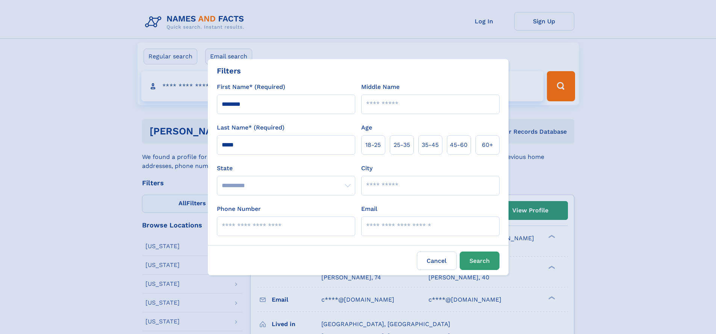 This screenshot has height=334, width=716. What do you see at coordinates (239, 209) in the screenshot?
I see `label: Phone Number` at bounding box center [239, 209].